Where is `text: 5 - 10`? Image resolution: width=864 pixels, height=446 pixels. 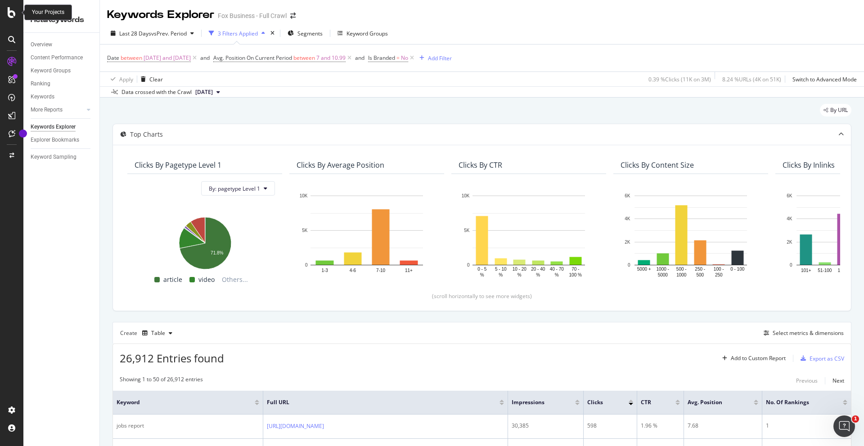
text: 5 - 10 is located at coordinates (501, 269).